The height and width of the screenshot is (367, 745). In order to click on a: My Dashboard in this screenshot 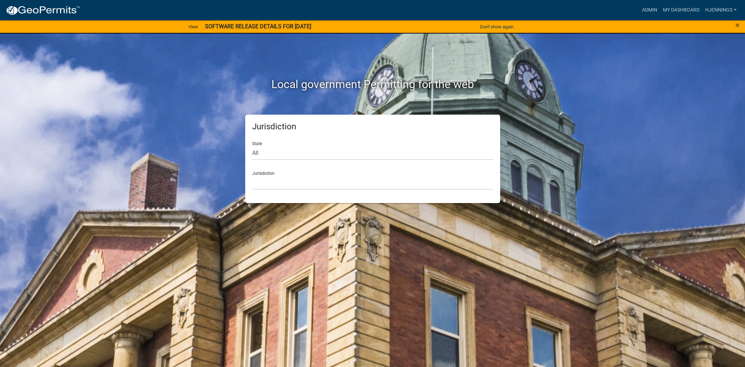, I will do `click(682, 10)`.